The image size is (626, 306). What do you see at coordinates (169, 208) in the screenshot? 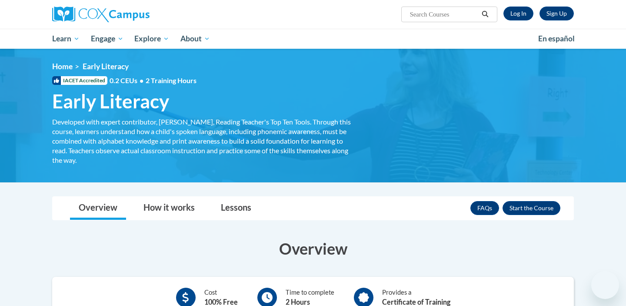
I see `a: How it works` at bounding box center [169, 208].